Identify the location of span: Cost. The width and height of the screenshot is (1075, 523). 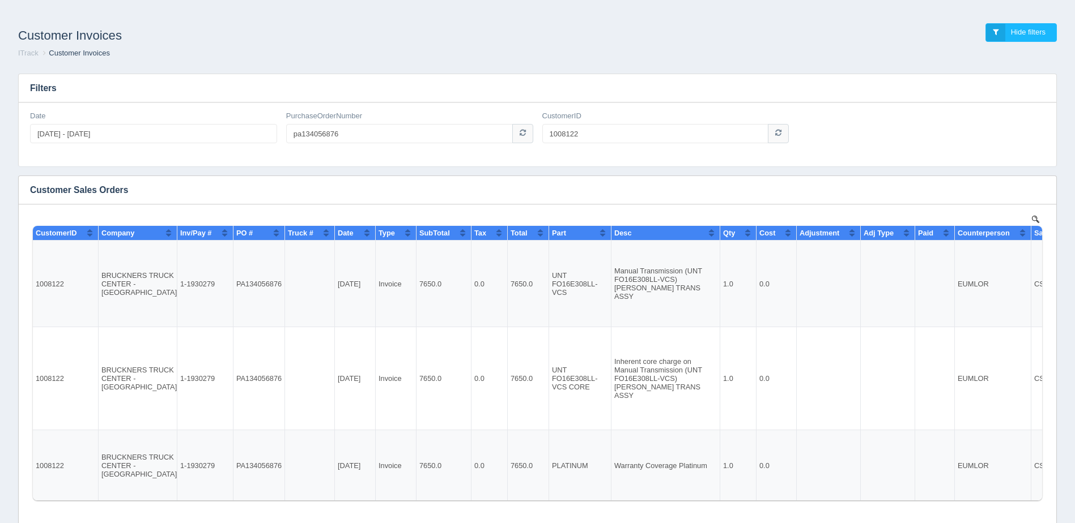
(737, 17).